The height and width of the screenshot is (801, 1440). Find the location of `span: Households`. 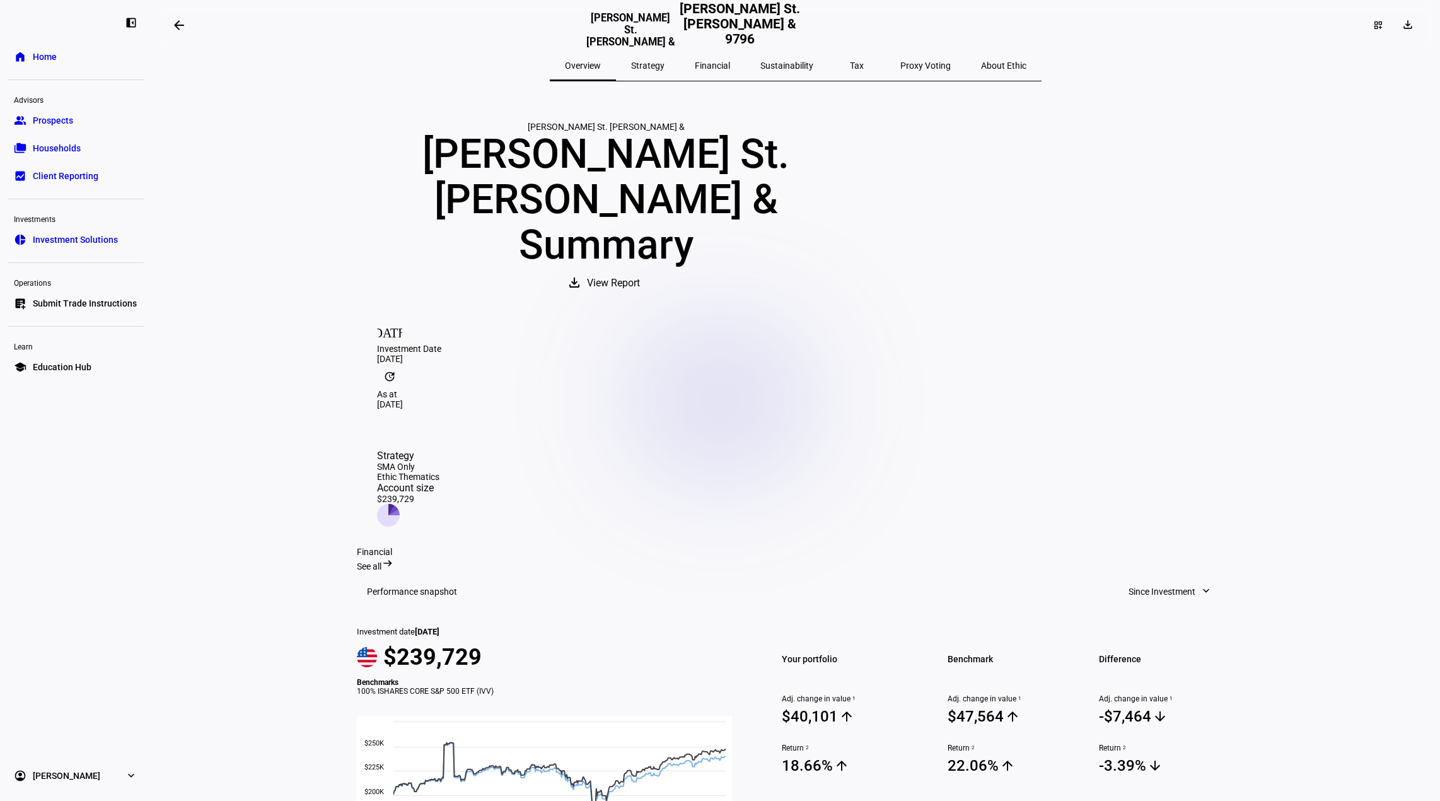

span: Households is located at coordinates (57, 148).